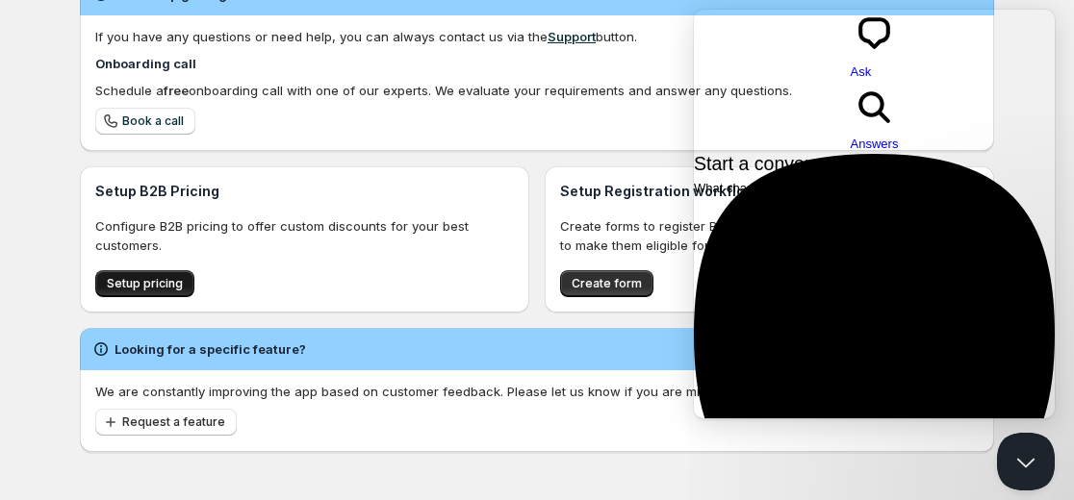 The height and width of the screenshot is (500, 1074). Describe the element at coordinates (145, 121) in the screenshot. I see `a: Book a call` at that location.